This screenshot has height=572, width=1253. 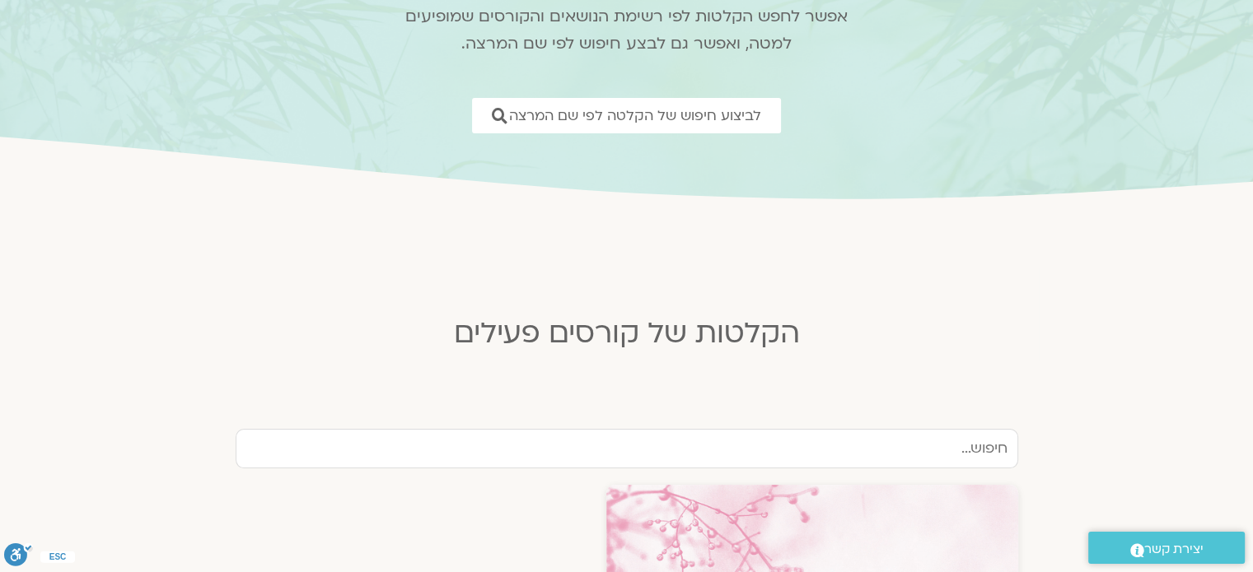 I want to click on h2: הקלטות של קורסים פעילים, so click(x=627, y=334).